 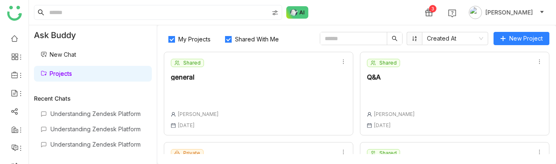 What do you see at coordinates (14, 13) in the screenshot?
I see `img: logo` at bounding box center [14, 13].